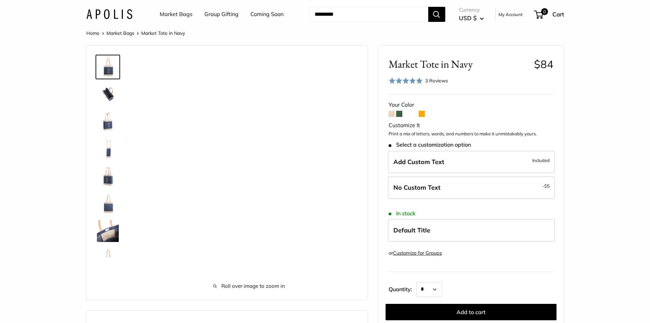 The width and height of the screenshot is (650, 323). What do you see at coordinates (471, 10) in the screenshot?
I see `span: Currency` at bounding box center [471, 10].